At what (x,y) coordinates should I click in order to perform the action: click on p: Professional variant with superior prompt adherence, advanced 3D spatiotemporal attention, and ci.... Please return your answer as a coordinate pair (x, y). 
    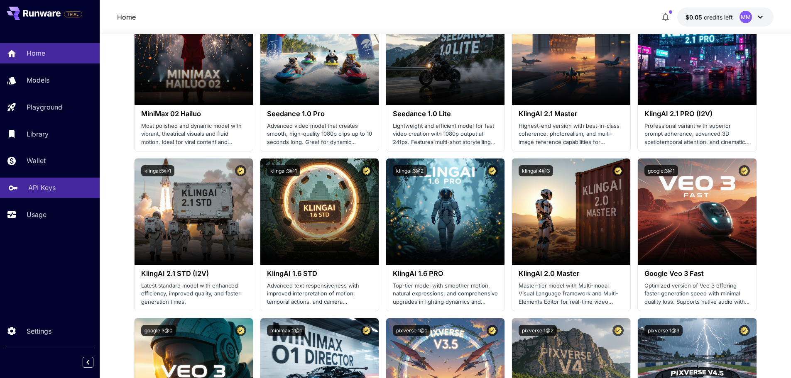
    Looking at the image, I should click on (697, 134).